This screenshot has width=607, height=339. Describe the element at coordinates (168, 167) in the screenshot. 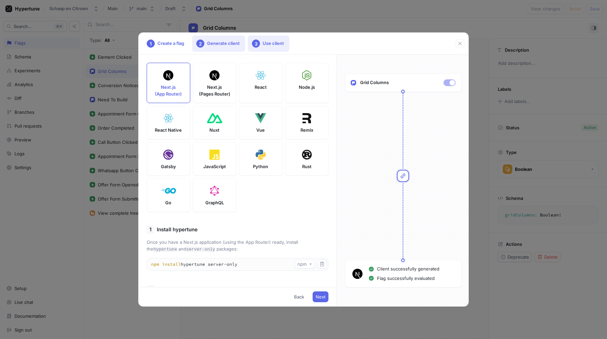

I see `p: Gatsby` at that location.